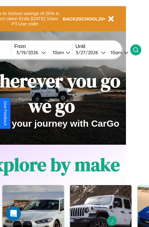 This screenshot has height=227, width=149. What do you see at coordinates (28, 52) in the screenshot?
I see `div: 3 / 19 / 2026` at bounding box center [28, 52].